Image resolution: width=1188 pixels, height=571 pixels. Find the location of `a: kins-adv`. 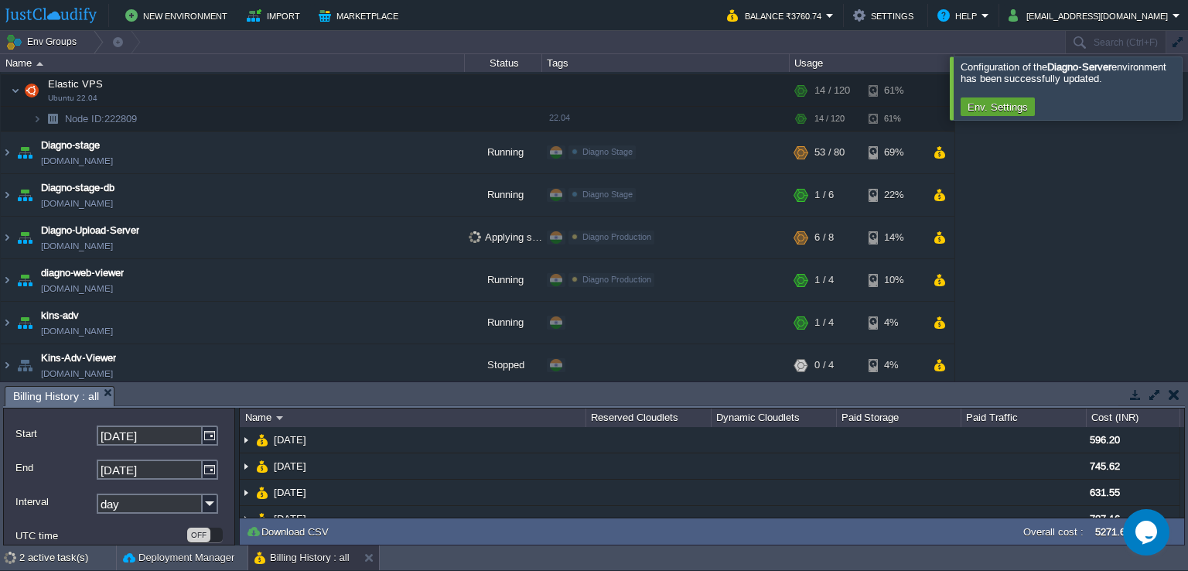

a: kins-adv is located at coordinates (60, 315).